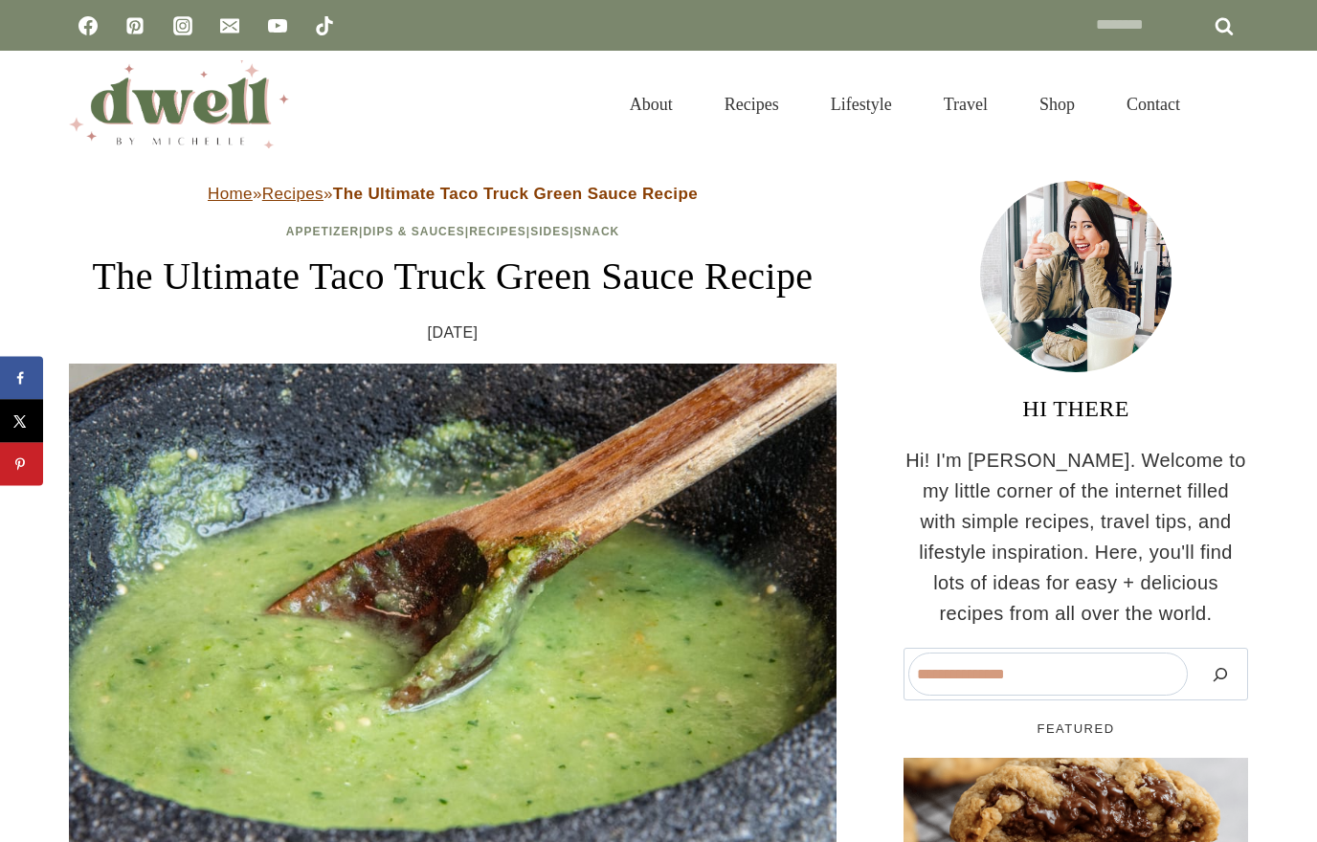  I want to click on a: Pinterest, so click(135, 26).